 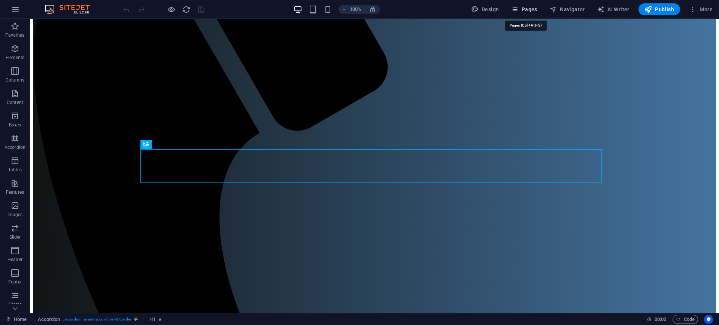 I want to click on span: Navigator, so click(x=567, y=9).